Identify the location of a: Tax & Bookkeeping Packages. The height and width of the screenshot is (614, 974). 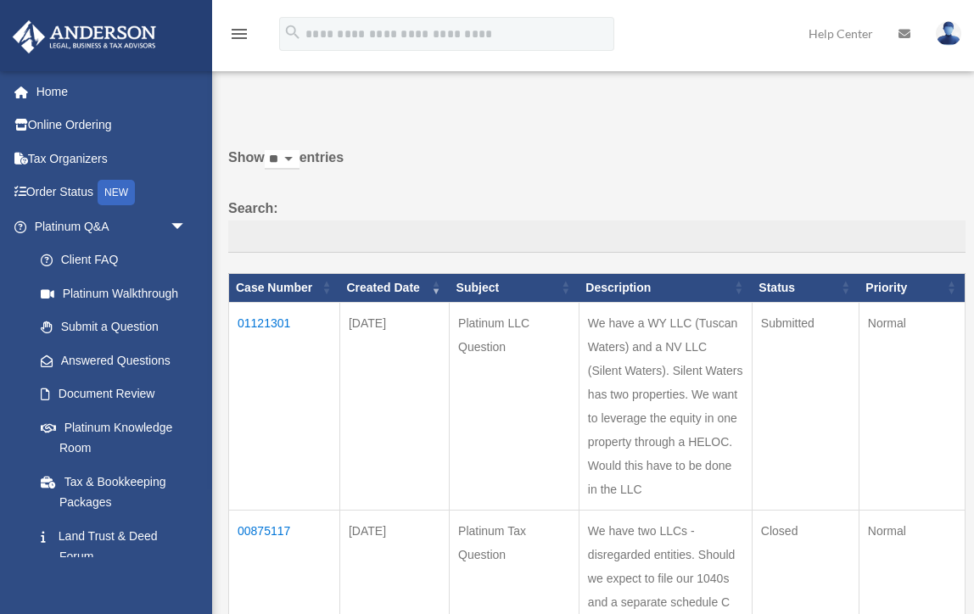
(114, 492).